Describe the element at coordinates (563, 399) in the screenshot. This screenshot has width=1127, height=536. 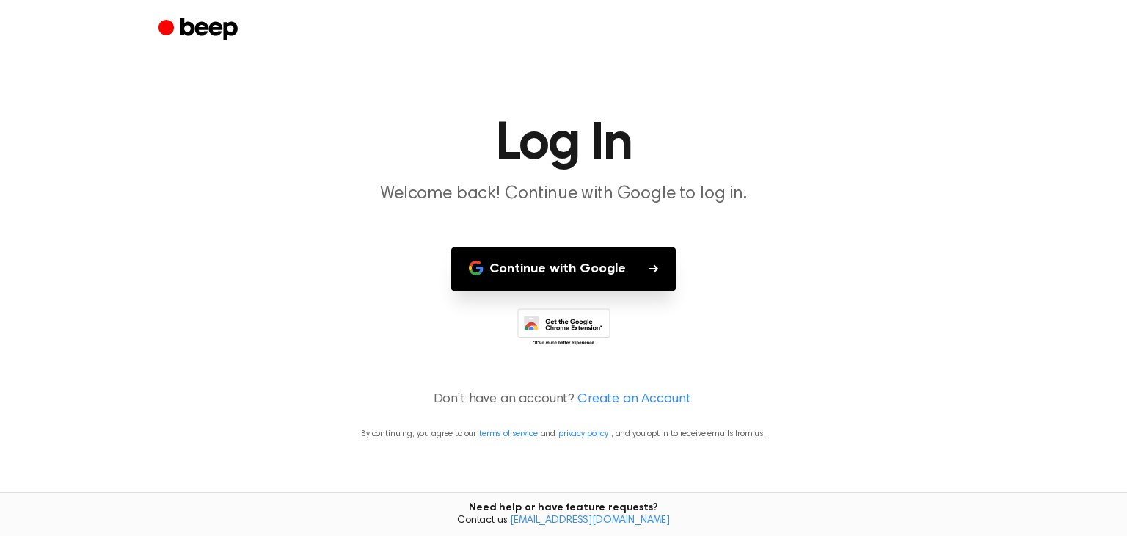
I see `p: Don’t have an account?` at that location.